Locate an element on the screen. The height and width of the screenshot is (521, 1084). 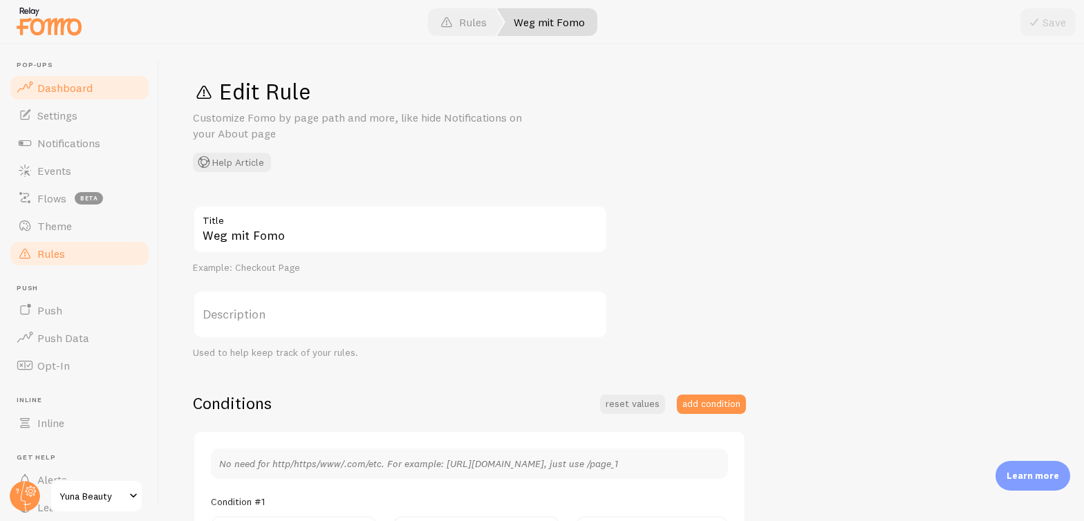
span: Yuna Beauty is located at coordinates (92, 497).